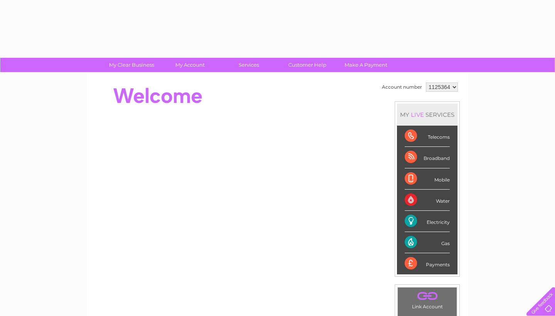 This screenshot has width=555, height=316. What do you see at coordinates (427, 242) in the screenshot?
I see `div: Gas` at bounding box center [427, 242].